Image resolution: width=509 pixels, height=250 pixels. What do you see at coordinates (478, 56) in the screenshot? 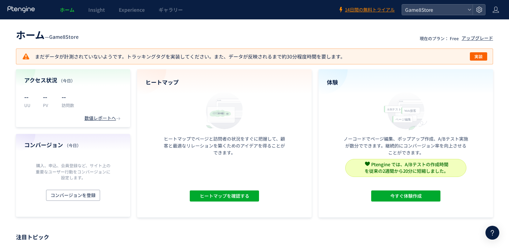
I see `span: 実装` at bounding box center [478, 56].